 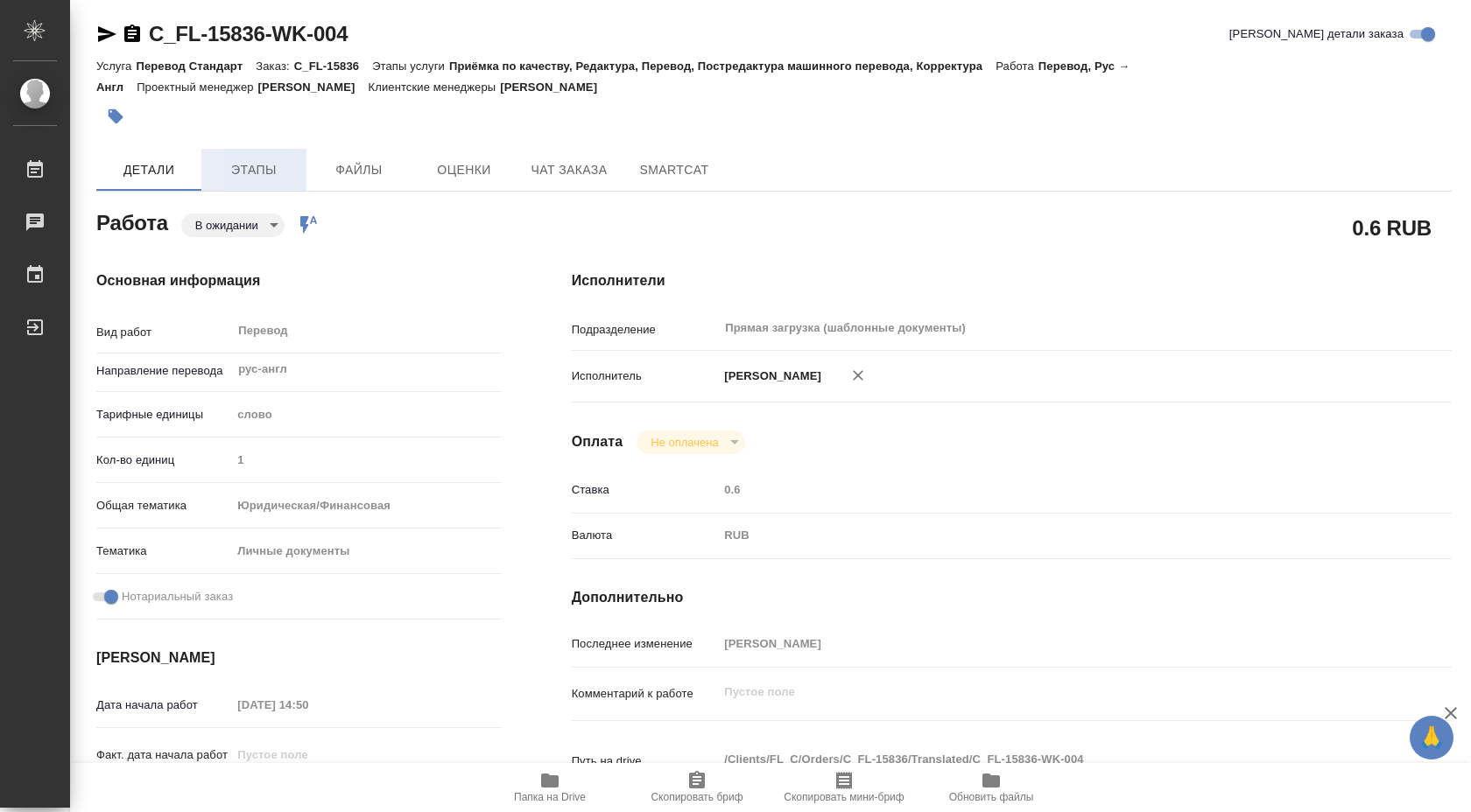 What do you see at coordinates (1012, 281) in the screenshot?
I see `h4: Исполнители` at bounding box center [1012, 281].